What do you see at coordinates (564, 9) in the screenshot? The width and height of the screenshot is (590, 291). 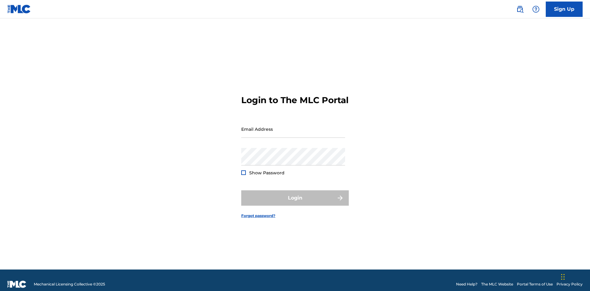 I see `a: Sign Up` at bounding box center [564, 9].